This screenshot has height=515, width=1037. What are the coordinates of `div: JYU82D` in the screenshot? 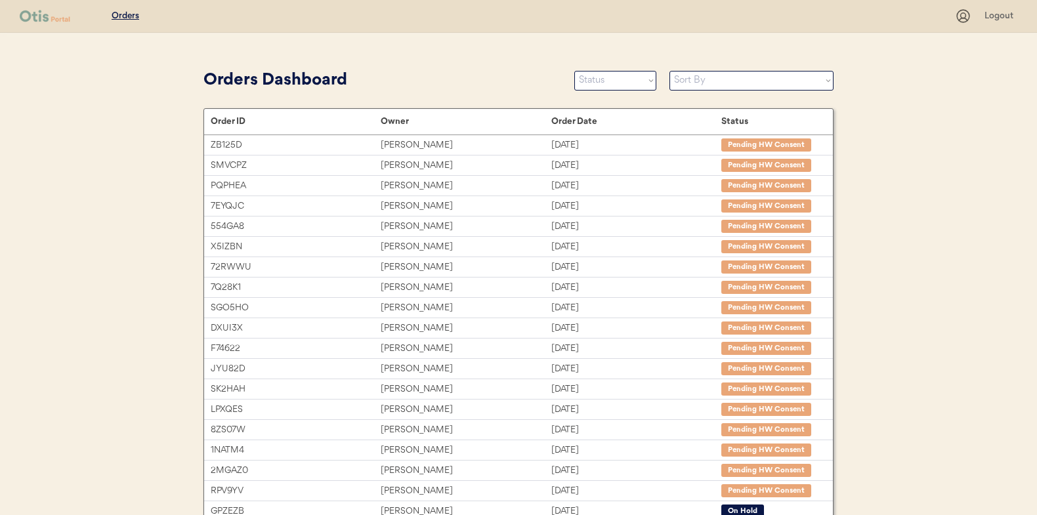 It's located at (295, 369).